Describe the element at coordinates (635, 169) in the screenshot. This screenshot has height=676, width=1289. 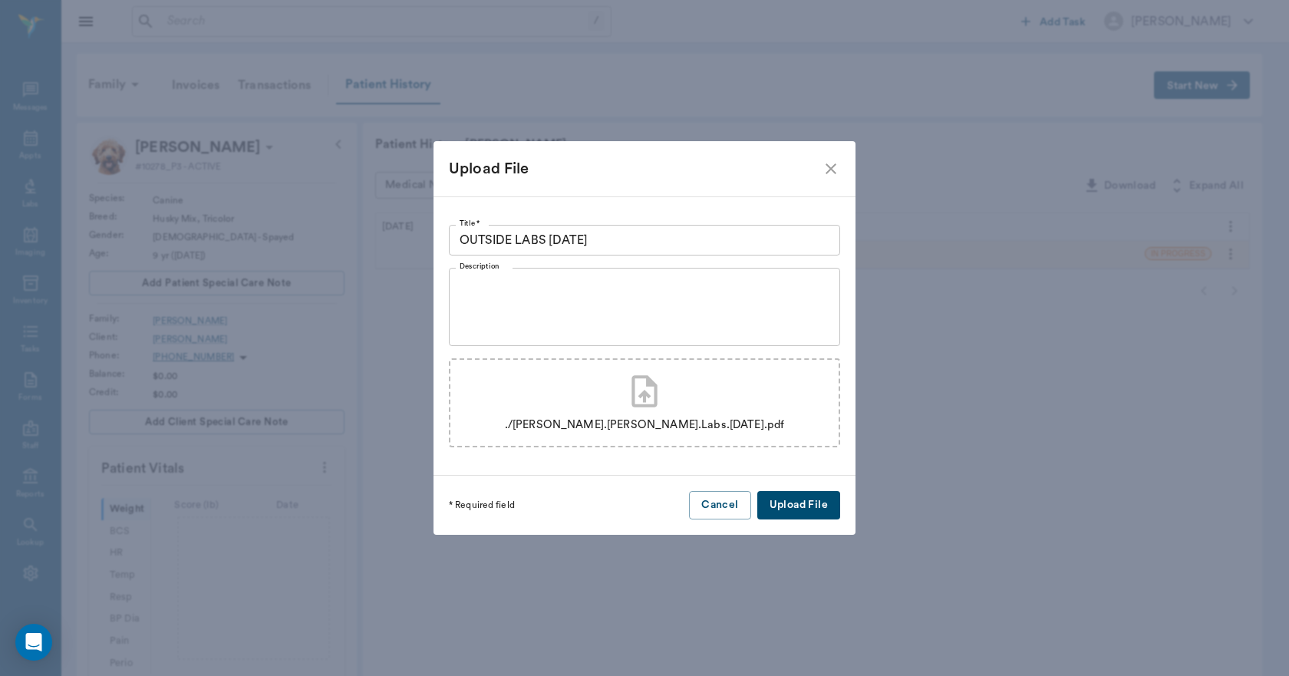
I see `div: Upload File` at that location.